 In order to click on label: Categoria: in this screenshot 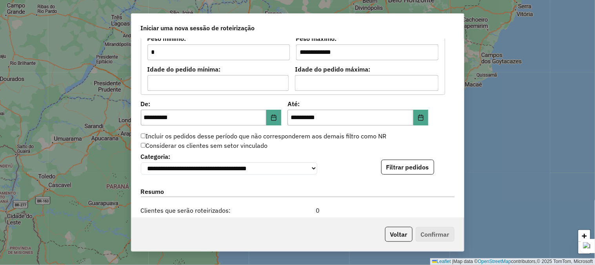, I will do `click(229, 156)`.